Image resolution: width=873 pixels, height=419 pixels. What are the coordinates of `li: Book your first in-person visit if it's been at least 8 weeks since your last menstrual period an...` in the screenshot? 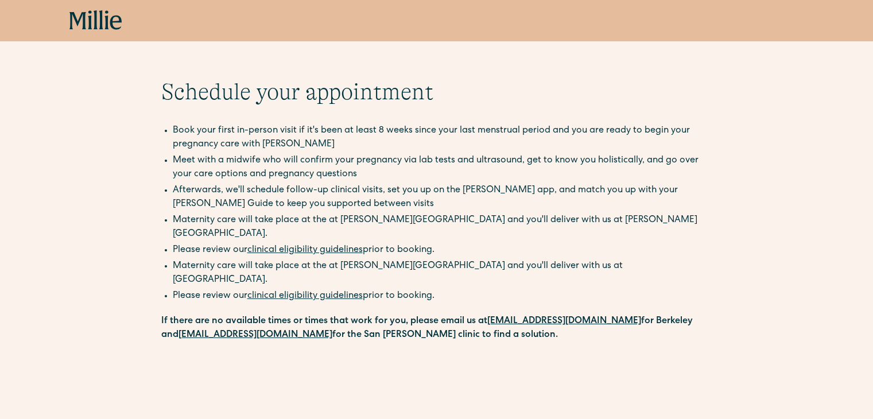 It's located at (443, 138).